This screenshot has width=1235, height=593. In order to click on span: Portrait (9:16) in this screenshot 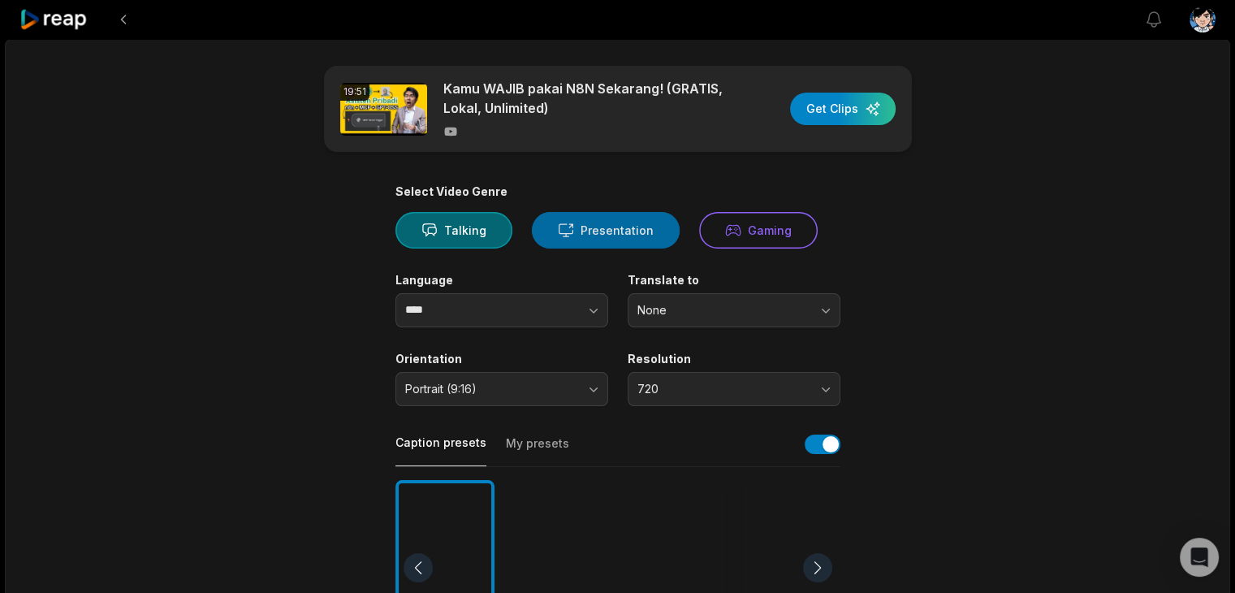, I will do `click(490, 389)`.